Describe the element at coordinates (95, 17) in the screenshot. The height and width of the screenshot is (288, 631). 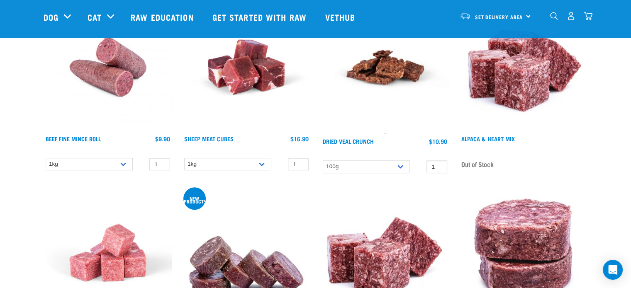
I see `a: Cat` at that location.